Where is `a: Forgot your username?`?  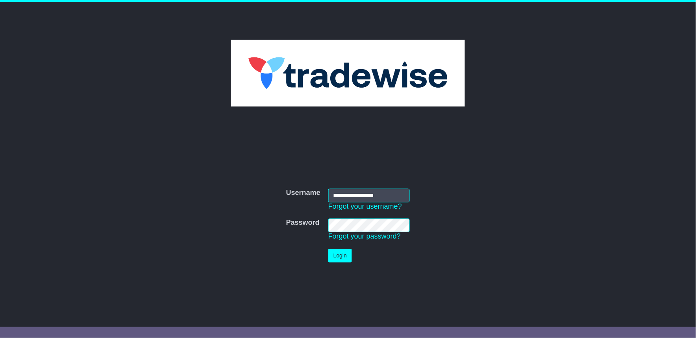
a: Forgot your username? is located at coordinates (365, 207).